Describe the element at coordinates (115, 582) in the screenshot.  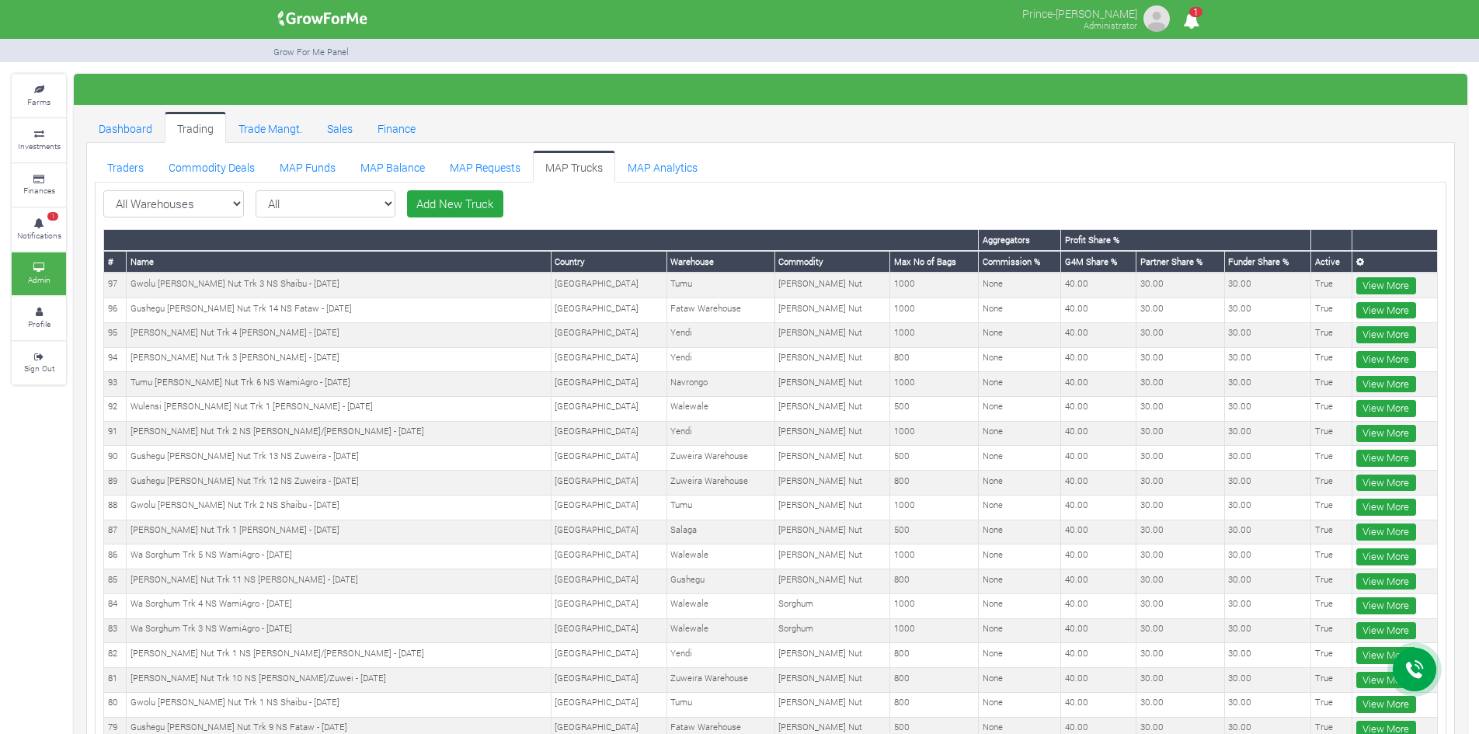
I see `td: 85` at that location.